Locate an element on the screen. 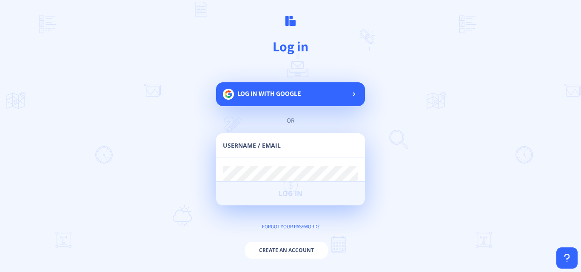 Image resolution: width=581 pixels, height=272 pixels. div: or is located at coordinates (290, 121).